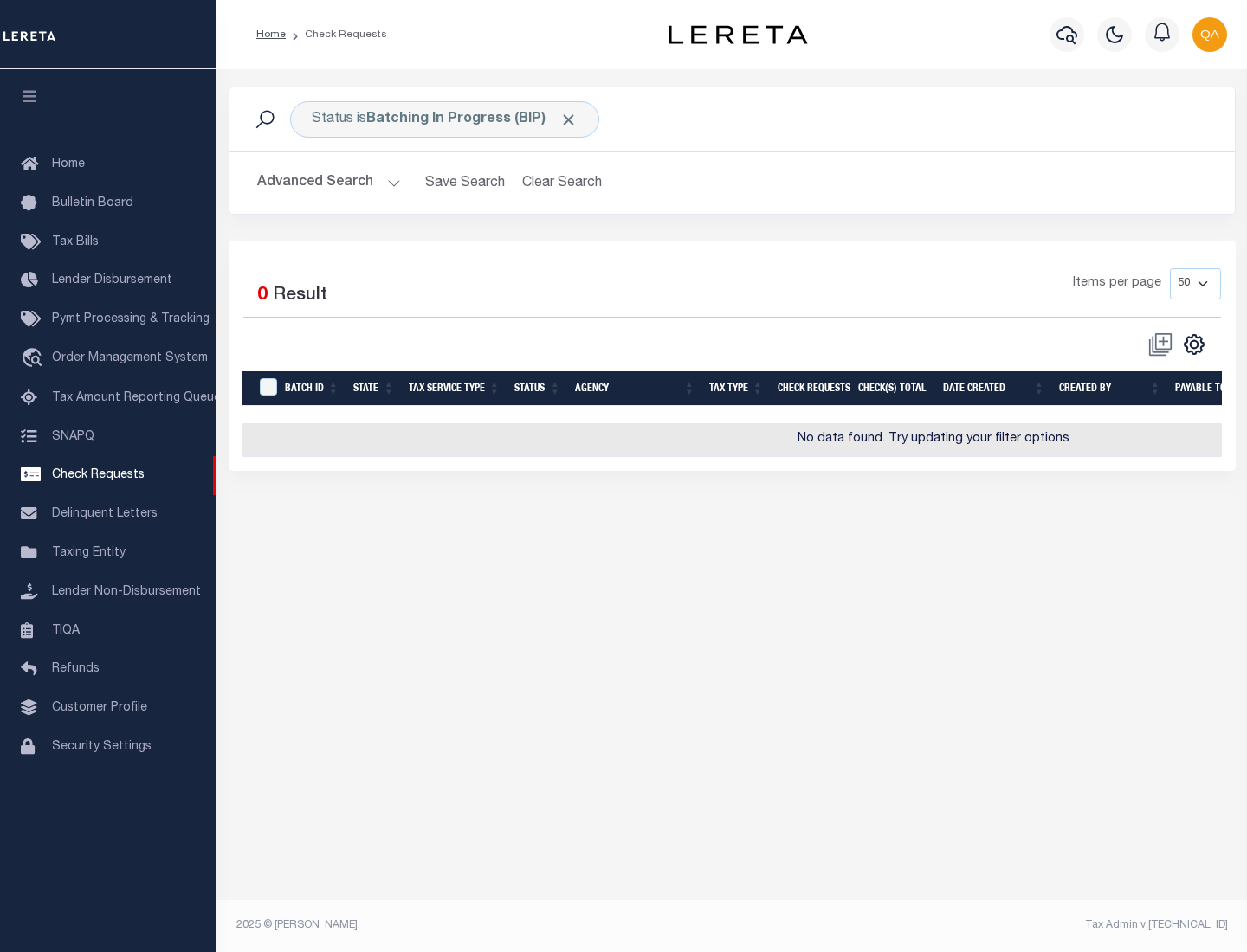 The image size is (1247, 952). Describe the element at coordinates (98, 476) in the screenshot. I see `span: Check Requests` at that location.